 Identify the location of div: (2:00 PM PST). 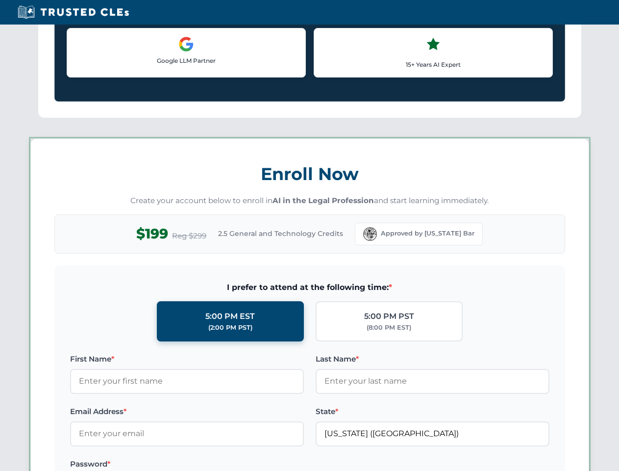
(230, 328).